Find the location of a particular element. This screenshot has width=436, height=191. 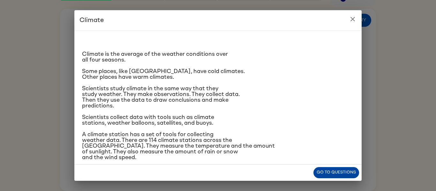

button: close is located at coordinates (352, 19).